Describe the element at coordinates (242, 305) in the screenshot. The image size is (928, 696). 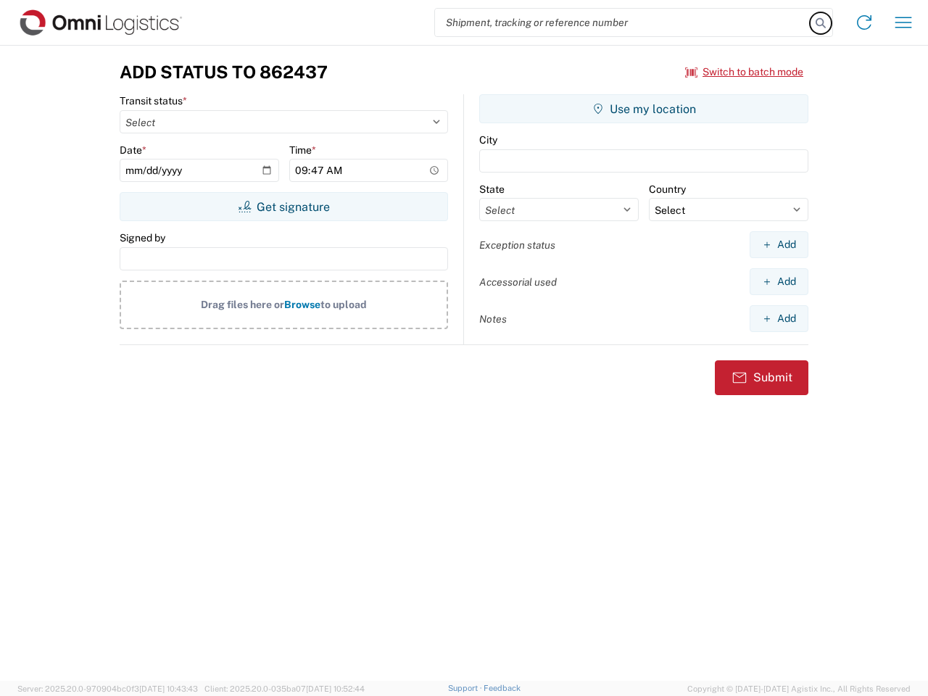
I see `span: Drag files here or` at that location.